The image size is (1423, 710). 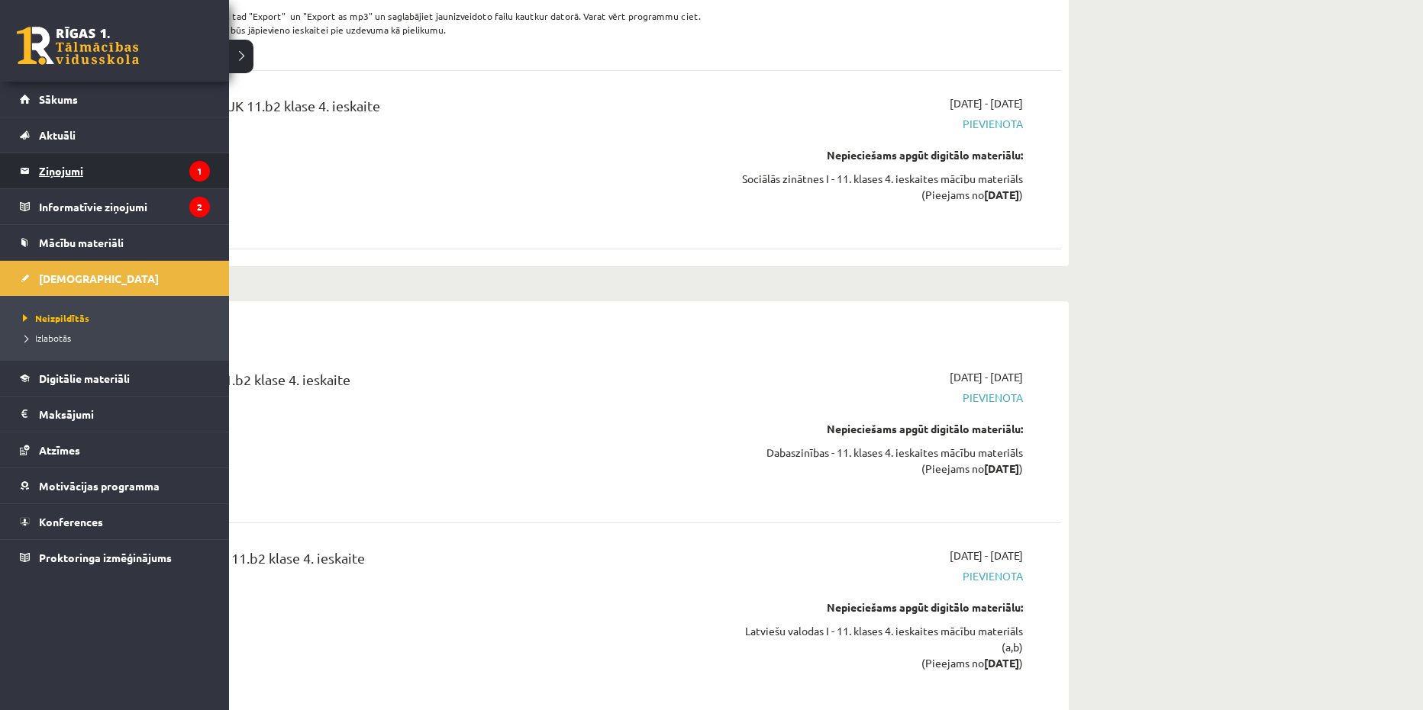 What do you see at coordinates (114, 135) in the screenshot?
I see `a: Aktuāli` at bounding box center [114, 135].